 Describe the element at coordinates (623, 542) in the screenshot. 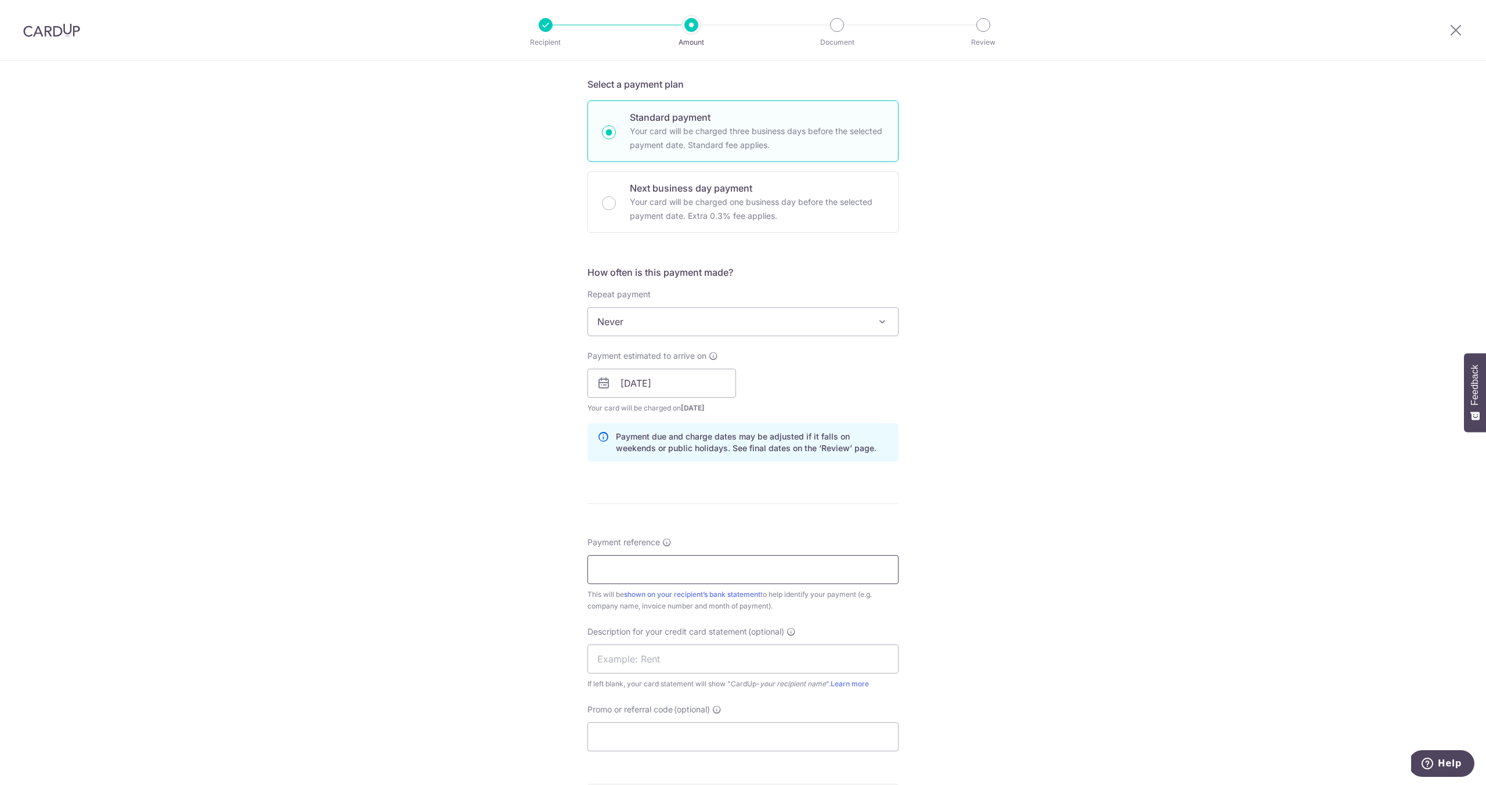

I see `span: Payment reference` at that location.